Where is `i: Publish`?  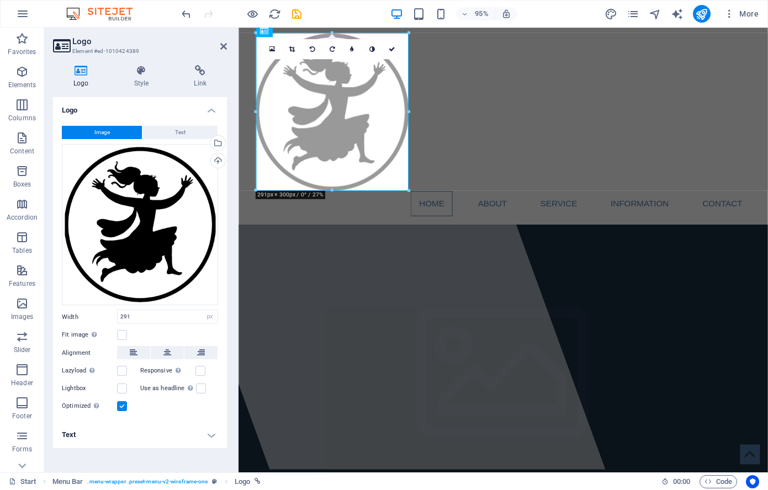 i: Publish is located at coordinates (701, 14).